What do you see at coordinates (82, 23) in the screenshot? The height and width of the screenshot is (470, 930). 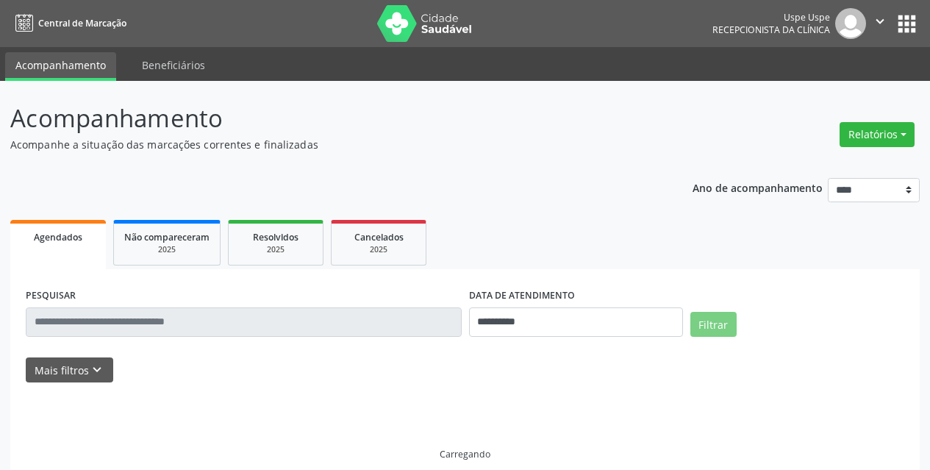 I see `span: Central de Marcação` at bounding box center [82, 23].